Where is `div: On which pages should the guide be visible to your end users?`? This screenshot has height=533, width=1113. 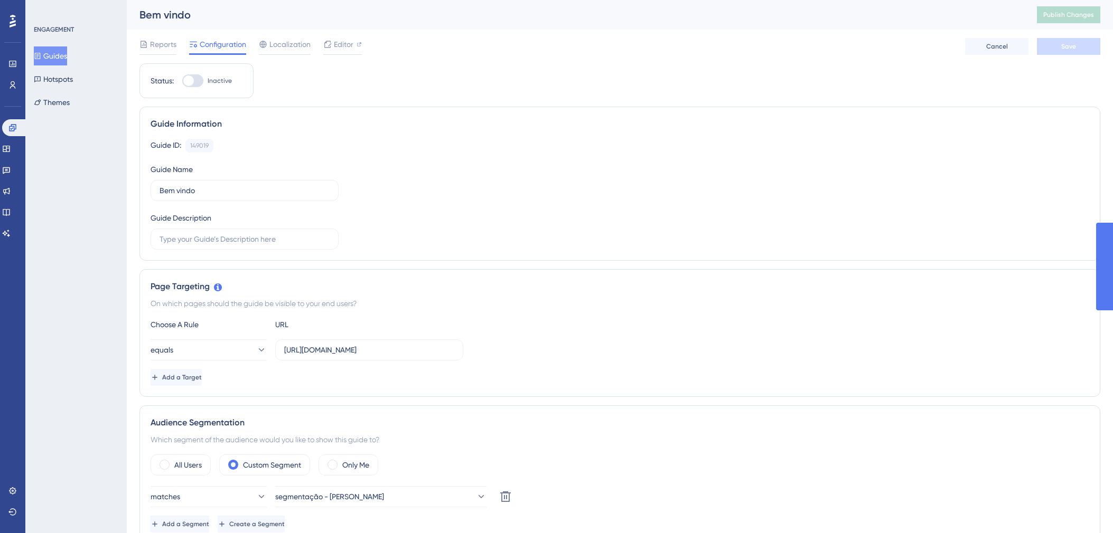
div: On which pages should the guide be visible to your end users? is located at coordinates (620, 304).